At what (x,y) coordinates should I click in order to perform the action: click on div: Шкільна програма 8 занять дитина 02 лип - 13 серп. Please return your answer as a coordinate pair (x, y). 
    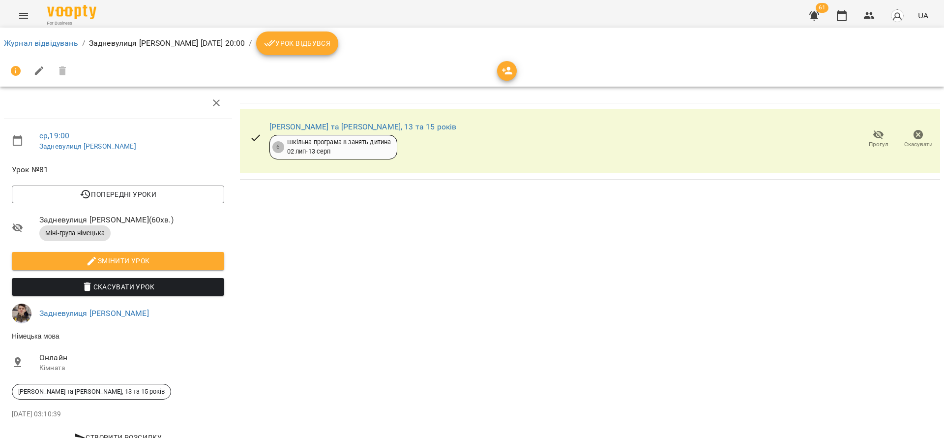
    Looking at the image, I should click on (339, 147).